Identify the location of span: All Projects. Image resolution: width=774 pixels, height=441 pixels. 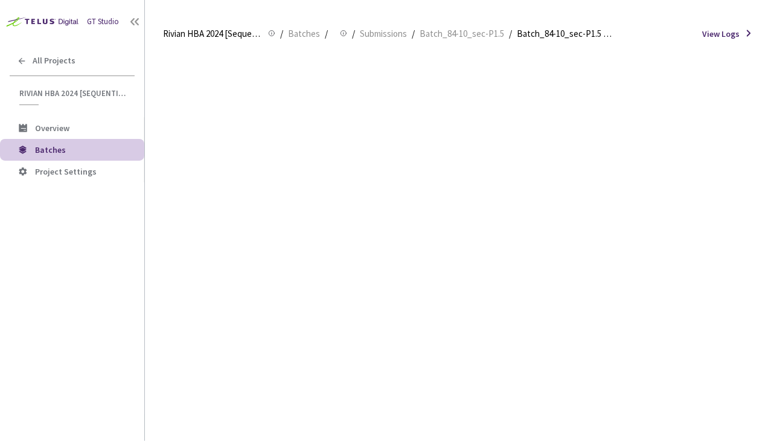
(54, 60).